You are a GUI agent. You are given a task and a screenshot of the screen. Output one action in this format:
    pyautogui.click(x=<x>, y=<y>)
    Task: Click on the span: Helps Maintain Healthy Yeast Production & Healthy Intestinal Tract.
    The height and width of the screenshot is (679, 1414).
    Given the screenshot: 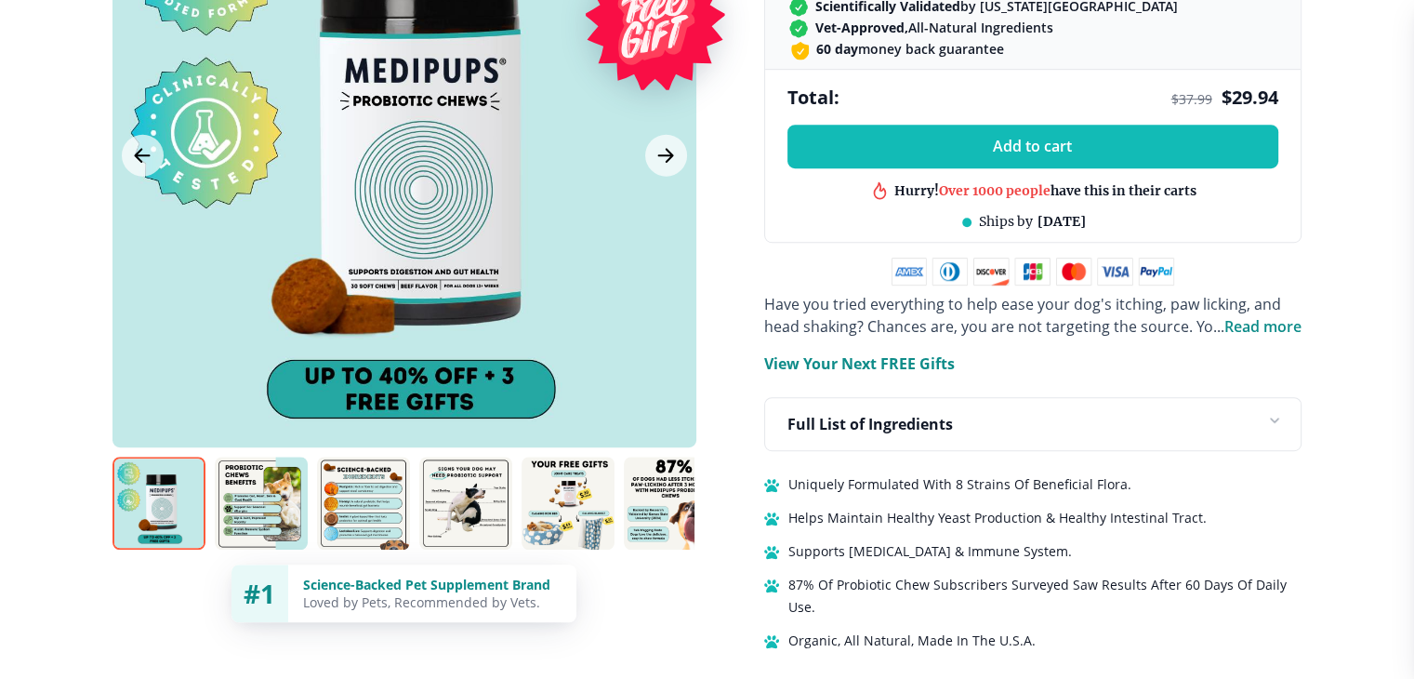 What is the action you would take?
    pyautogui.click(x=998, y=518)
    